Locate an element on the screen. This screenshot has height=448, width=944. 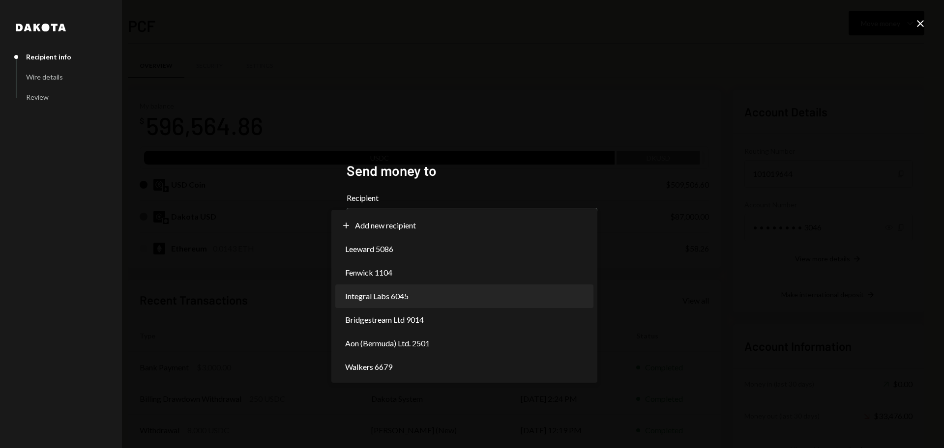
span: Bridgestream Ltd 9014 is located at coordinates (385, 320).